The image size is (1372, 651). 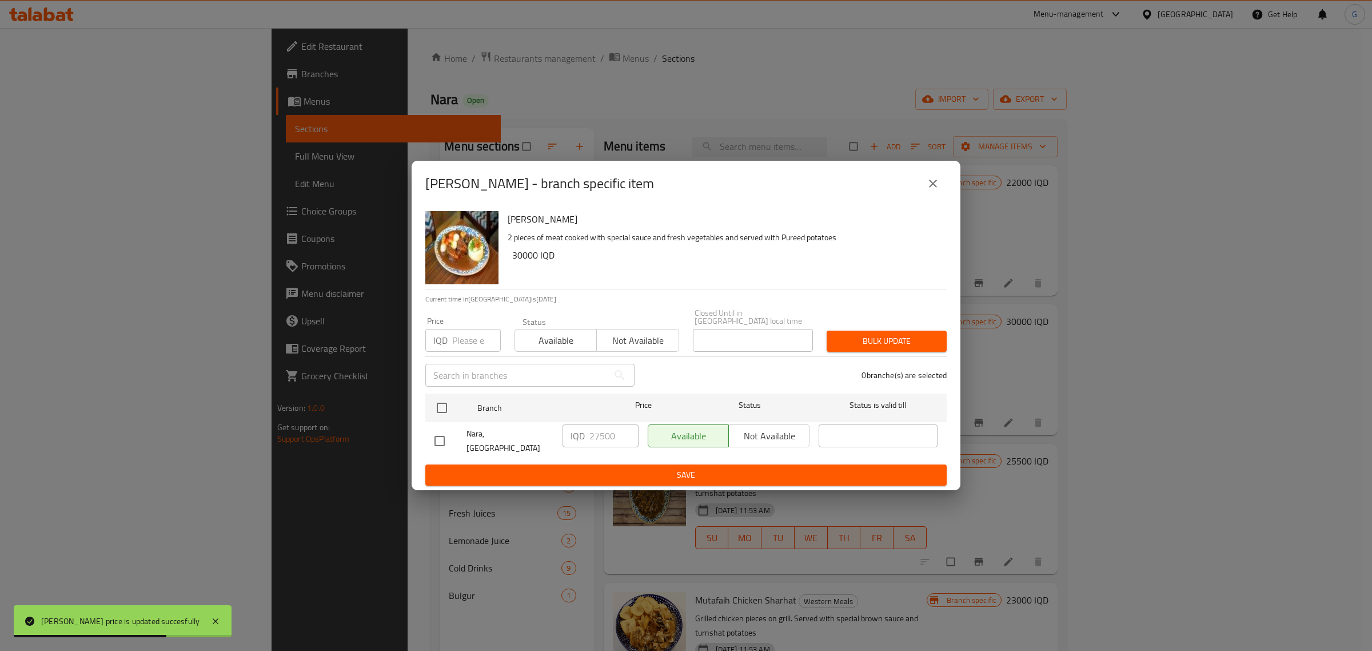 What do you see at coordinates (887, 341) in the screenshot?
I see `span: Bulk update` at bounding box center [887, 341].